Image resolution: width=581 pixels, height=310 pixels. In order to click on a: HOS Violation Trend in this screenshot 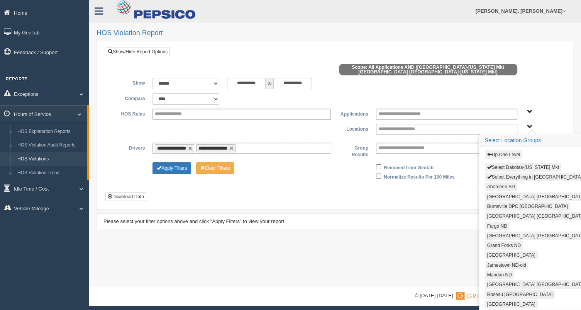, I will do `click(50, 173)`.